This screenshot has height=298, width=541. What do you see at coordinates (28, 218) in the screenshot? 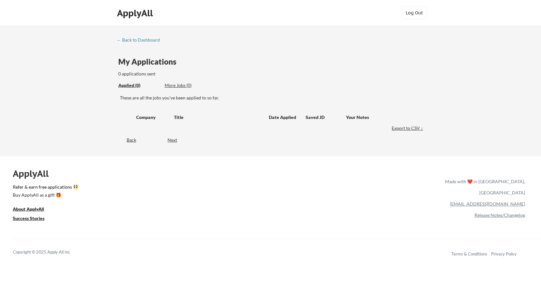
I see `u: Success Stories` at bounding box center [28, 218].